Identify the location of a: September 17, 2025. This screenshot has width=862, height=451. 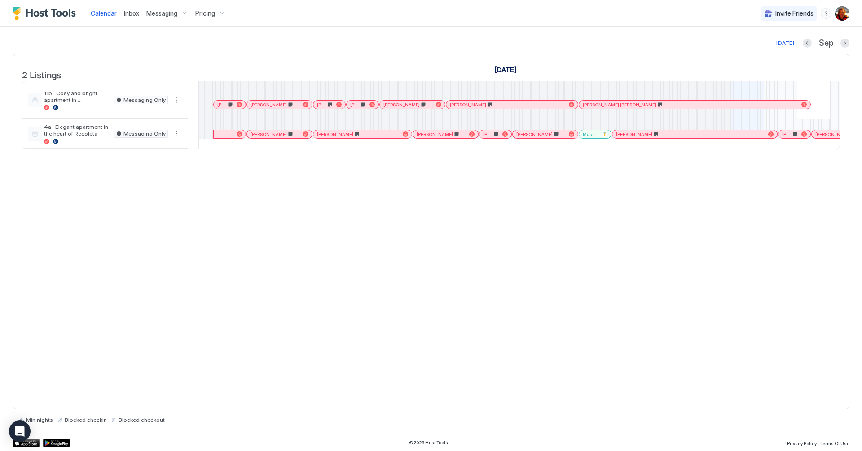
(581, 83).